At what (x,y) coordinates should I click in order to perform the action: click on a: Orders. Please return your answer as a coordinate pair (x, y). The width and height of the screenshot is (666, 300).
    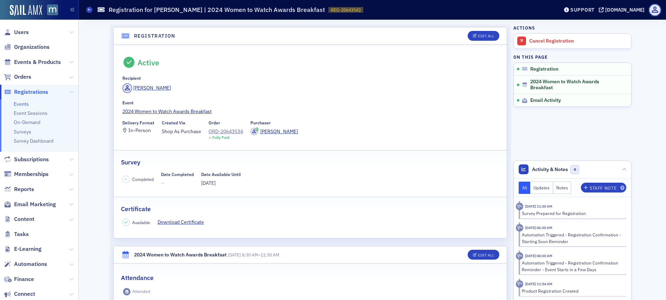
    Looking at the image, I should click on (18, 77).